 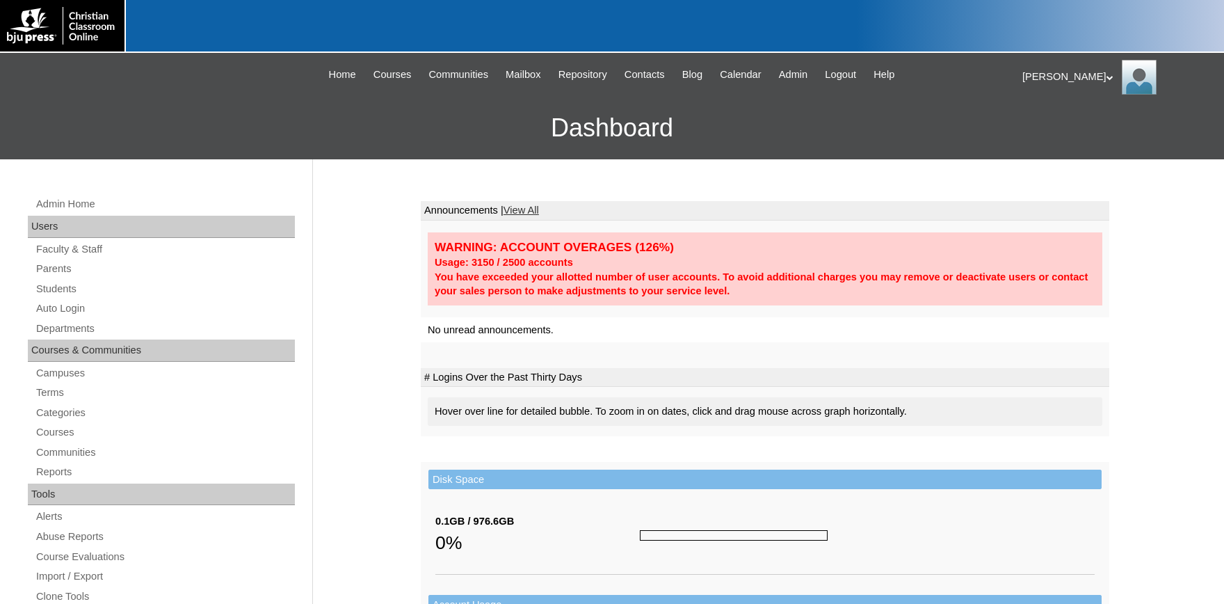 I want to click on span: Admin, so click(x=794, y=74).